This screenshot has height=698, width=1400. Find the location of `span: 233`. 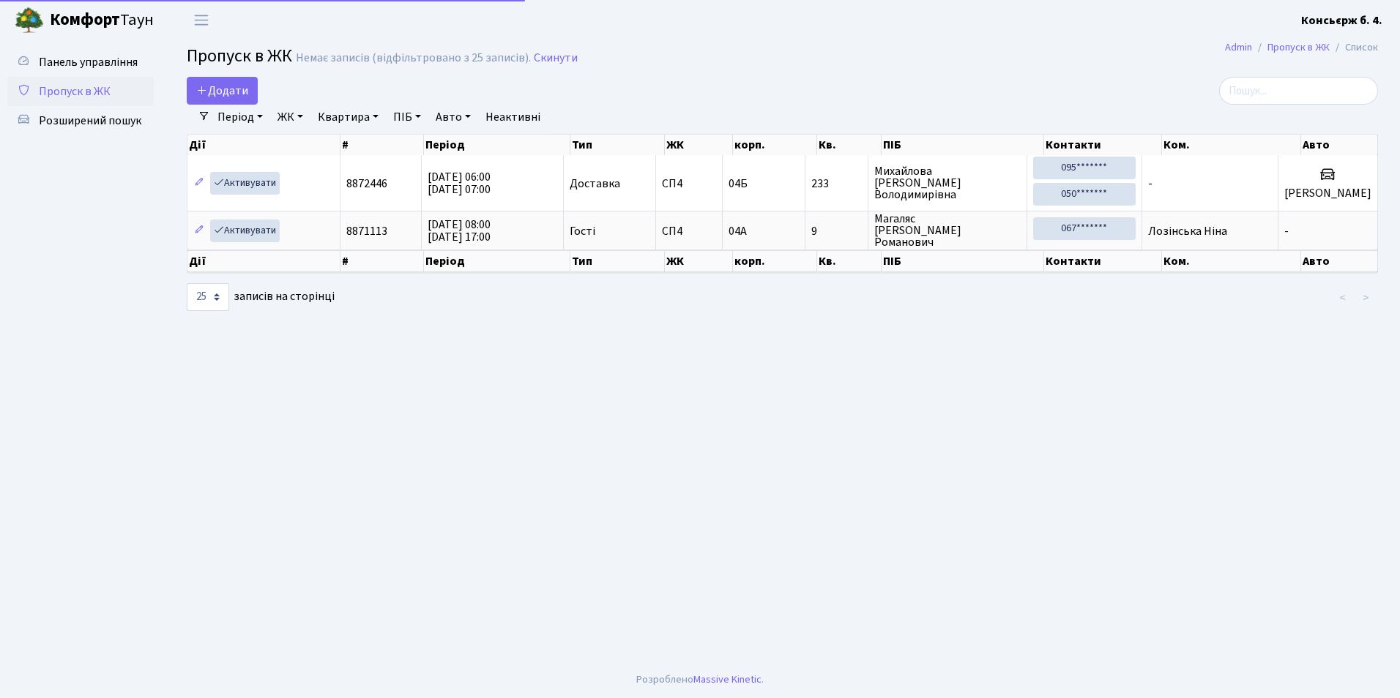

span: 233 is located at coordinates (836, 184).